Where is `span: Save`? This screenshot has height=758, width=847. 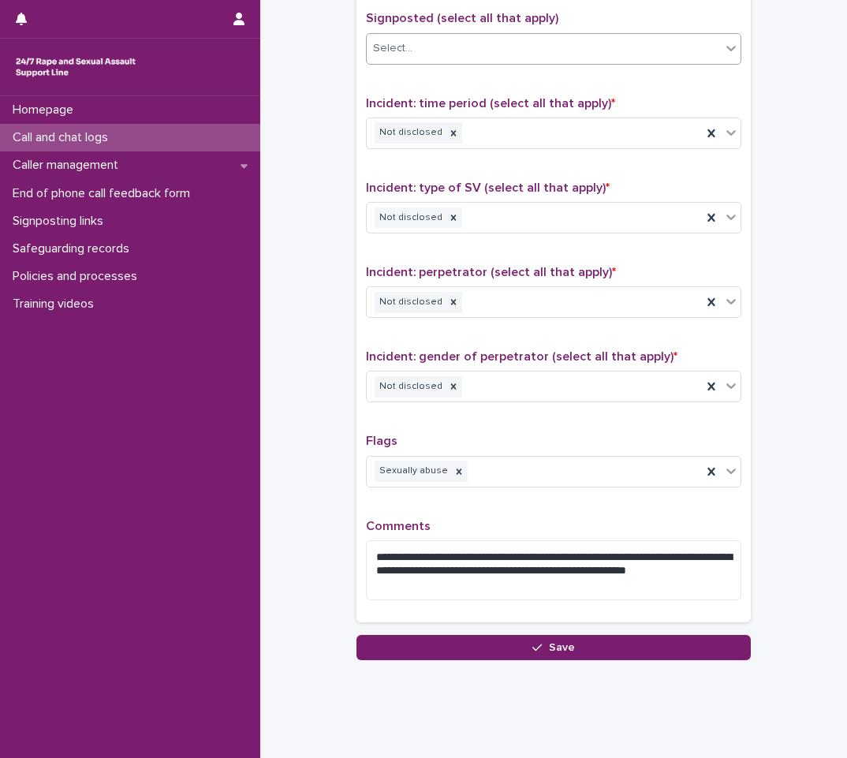
span: Save is located at coordinates (562, 647).